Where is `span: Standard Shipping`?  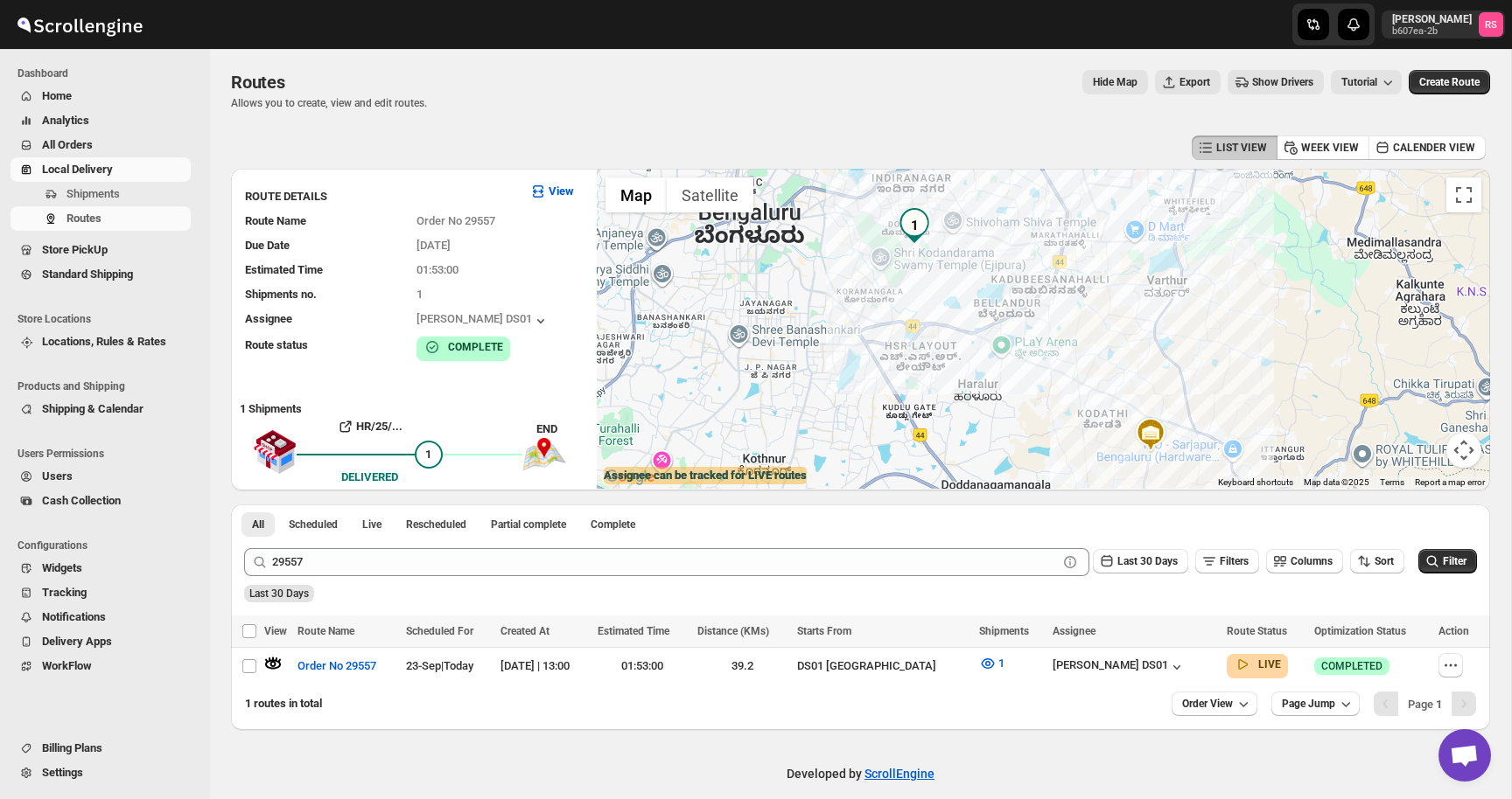 span: Standard Shipping is located at coordinates (88, 274).